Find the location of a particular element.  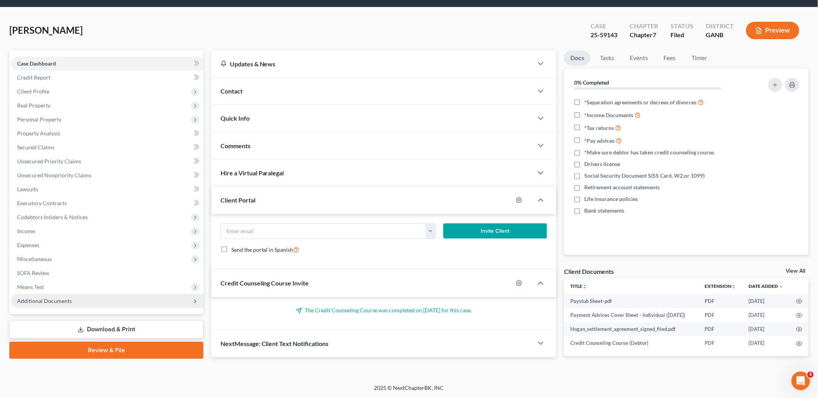

span: Life insurance policies is located at coordinates (611, 199).